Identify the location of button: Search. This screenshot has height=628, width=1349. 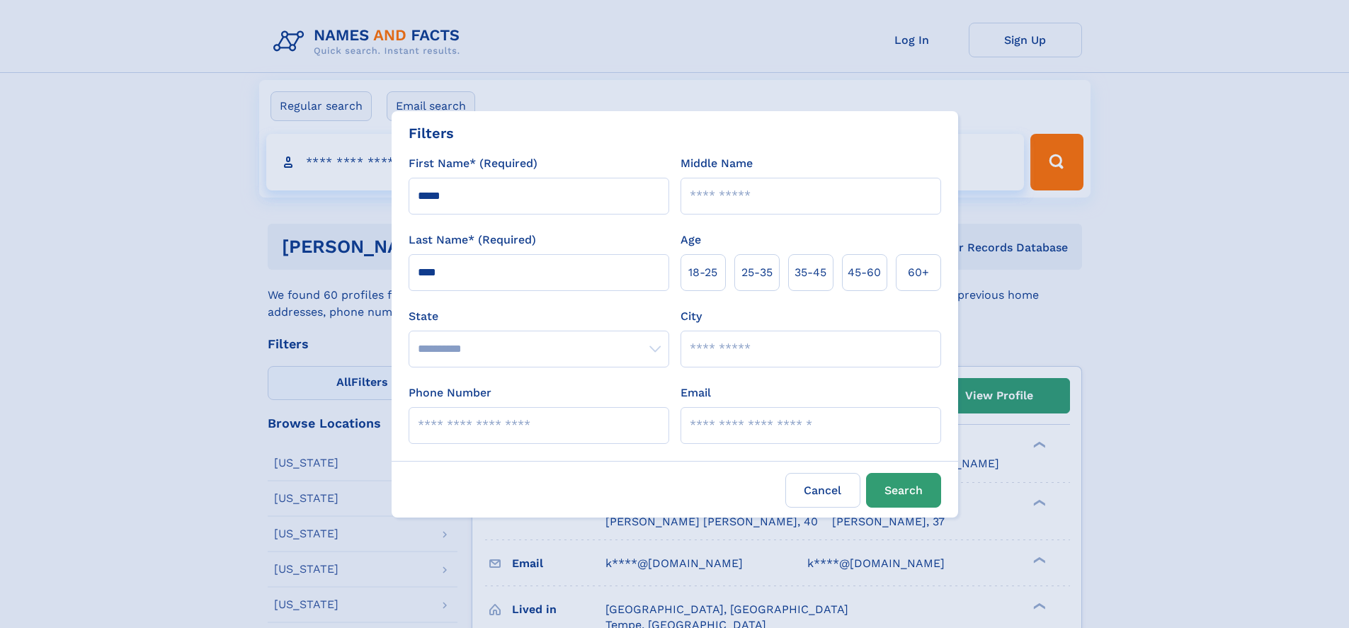
(904, 490).